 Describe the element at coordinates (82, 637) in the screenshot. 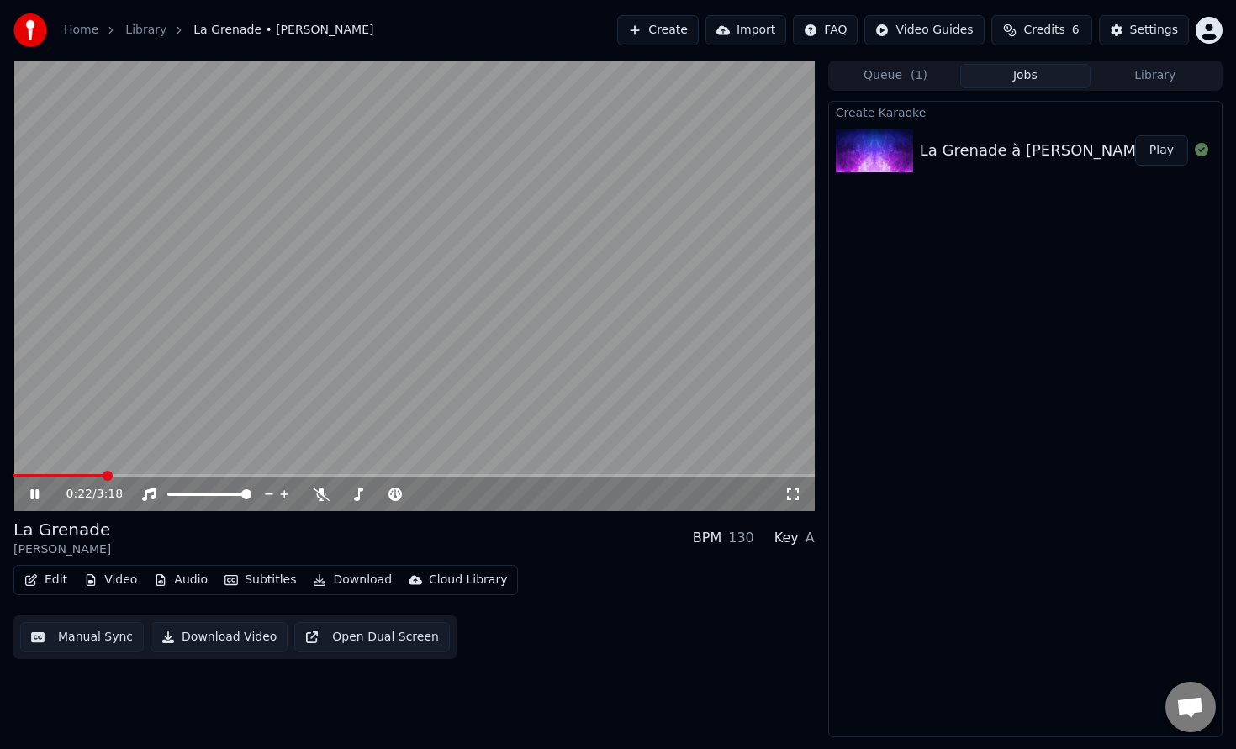

I see `button: Manual Sync` at that location.